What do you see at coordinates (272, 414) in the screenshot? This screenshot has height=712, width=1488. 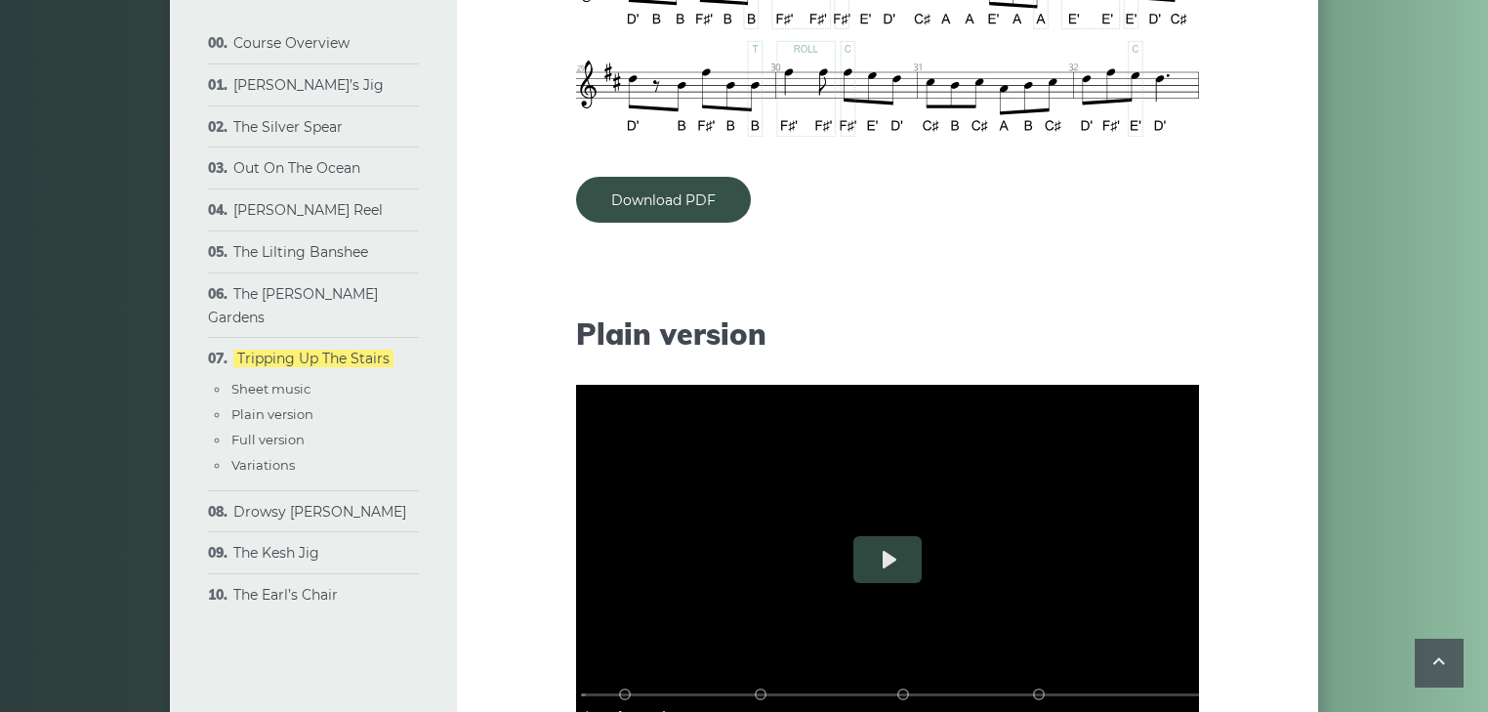 I see `a: Plain version` at bounding box center [272, 414].